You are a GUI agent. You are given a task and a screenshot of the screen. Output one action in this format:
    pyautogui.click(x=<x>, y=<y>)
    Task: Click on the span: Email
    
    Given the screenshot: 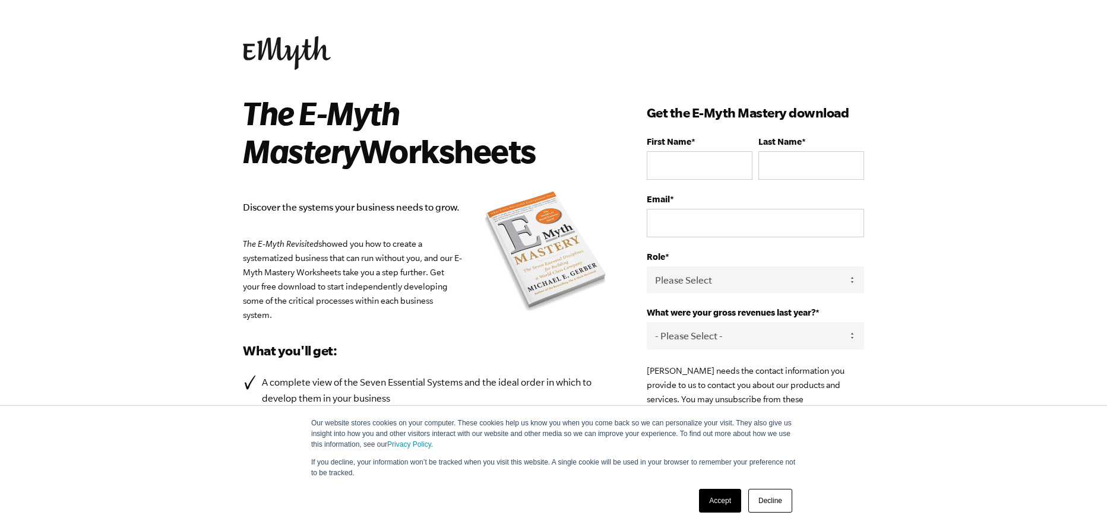 What is the action you would take?
    pyautogui.click(x=658, y=199)
    